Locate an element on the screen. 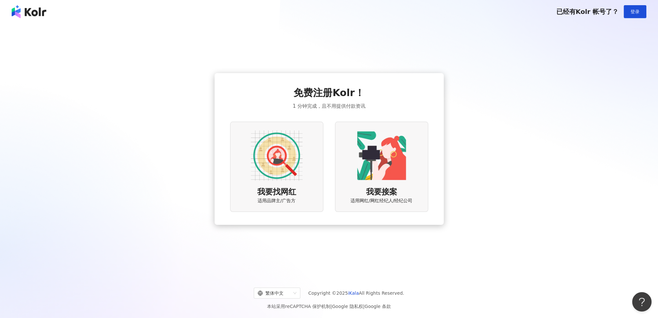 The height and width of the screenshot is (318, 658). font: Google 隐私权 is located at coordinates (347, 306).